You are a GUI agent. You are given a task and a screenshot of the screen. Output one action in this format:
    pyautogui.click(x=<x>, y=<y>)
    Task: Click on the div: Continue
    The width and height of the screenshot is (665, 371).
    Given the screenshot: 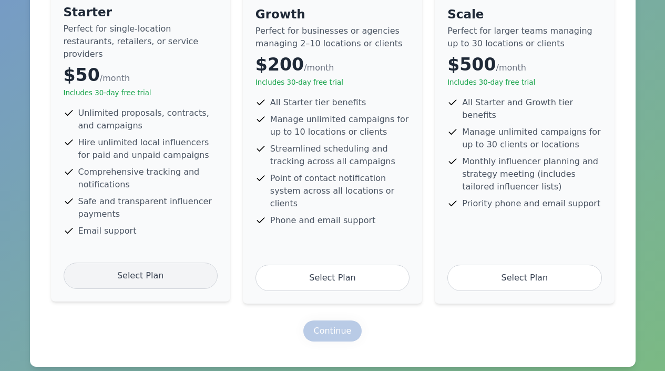 What is the action you would take?
    pyautogui.click(x=333, y=331)
    